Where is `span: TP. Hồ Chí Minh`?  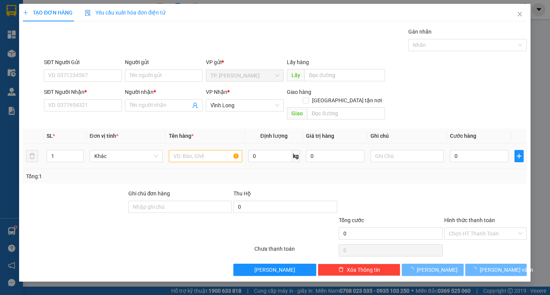
span: TP. Hồ Chí Minh is located at coordinates (245, 76).